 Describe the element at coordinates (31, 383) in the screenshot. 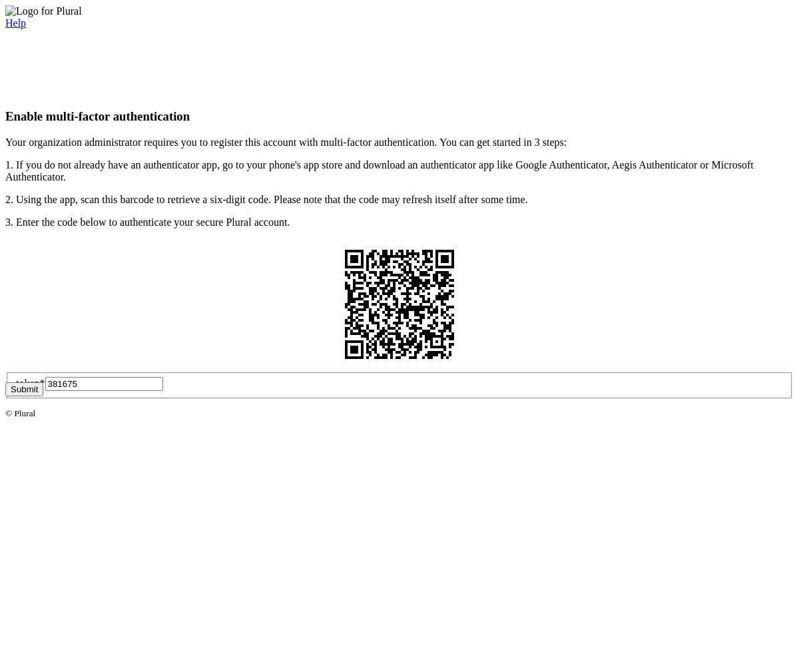

I see `label: token` at that location.